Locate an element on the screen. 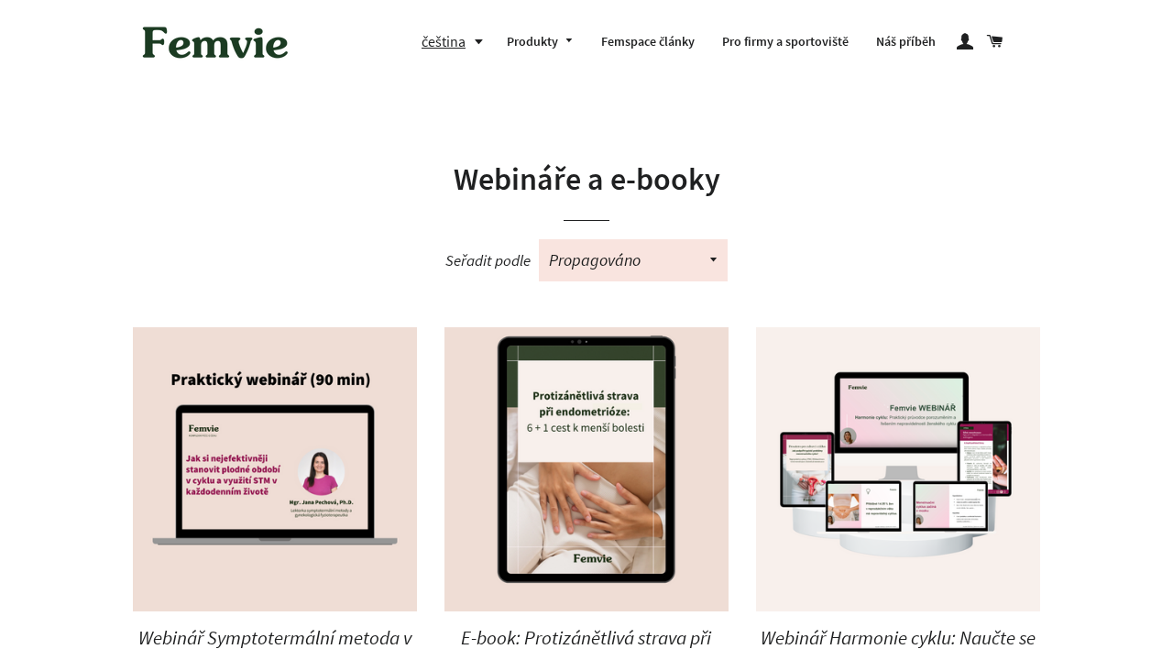 The height and width of the screenshot is (660, 1173). button: čeština is located at coordinates (457, 41).